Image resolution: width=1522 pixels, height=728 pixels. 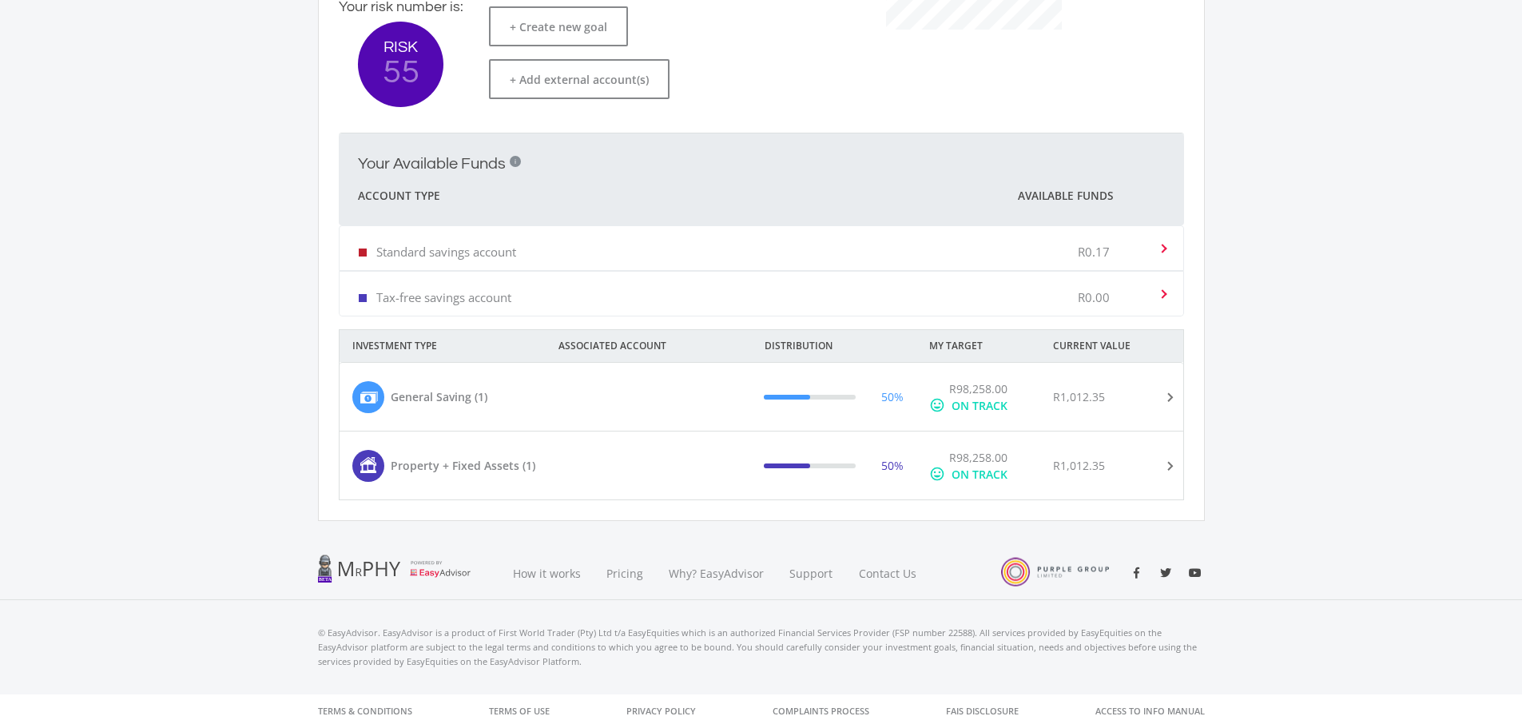 What do you see at coordinates (400, 47) in the screenshot?
I see `span: RISK` at bounding box center [400, 47].